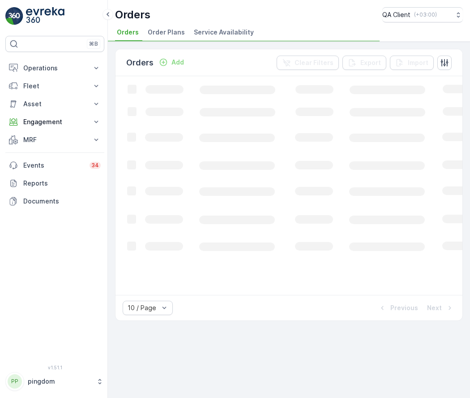 The width and height of the screenshot is (470, 398). I want to click on button: Clear Filters, so click(308, 63).